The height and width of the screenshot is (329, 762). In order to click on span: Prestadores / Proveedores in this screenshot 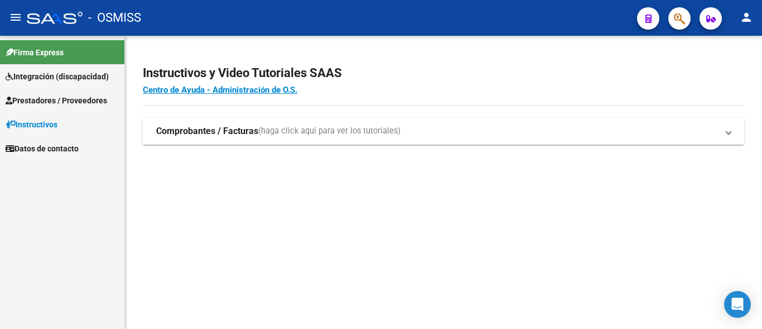, I will do `click(56, 100)`.